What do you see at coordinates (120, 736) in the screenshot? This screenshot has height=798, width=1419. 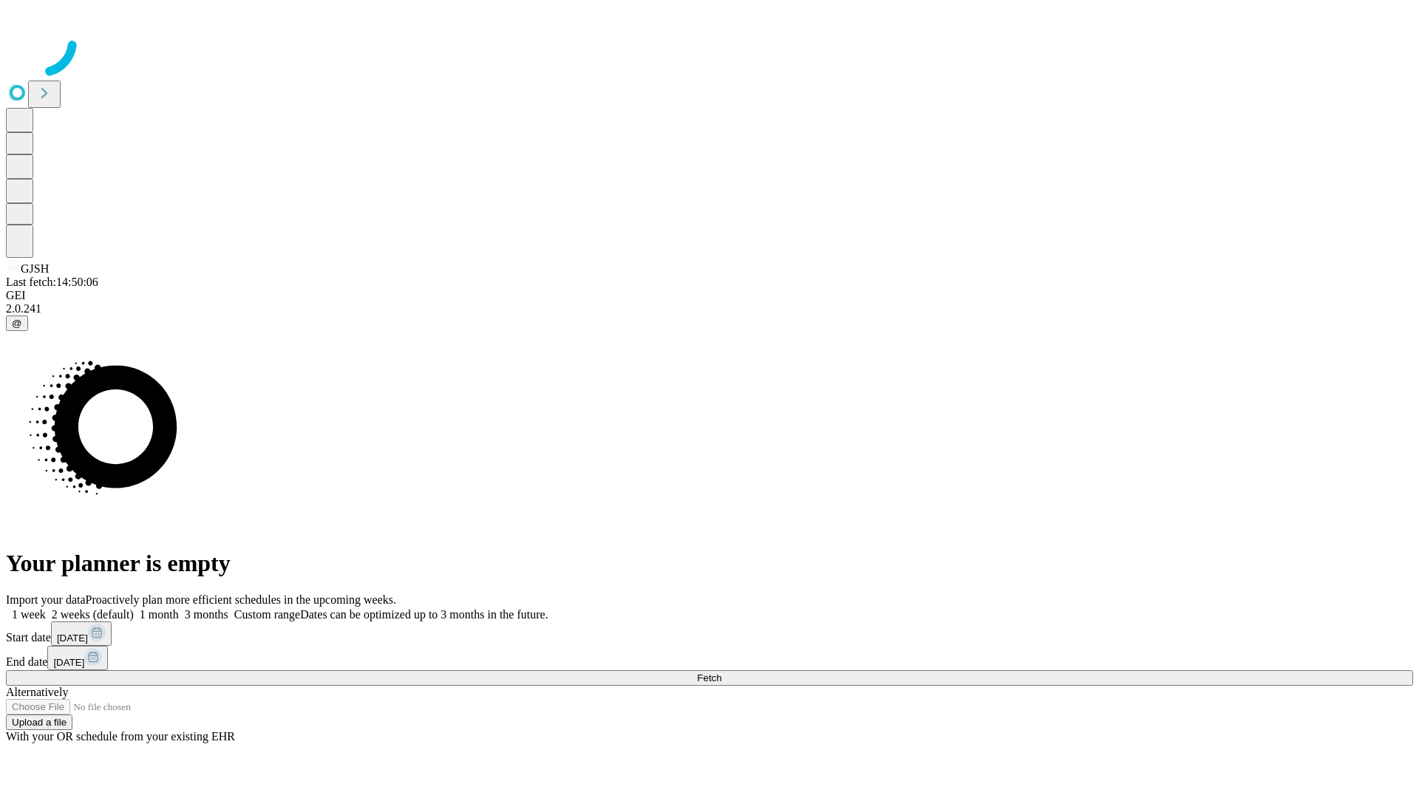 I see `span: With your OR schedule from your existing EHR` at bounding box center [120, 736].